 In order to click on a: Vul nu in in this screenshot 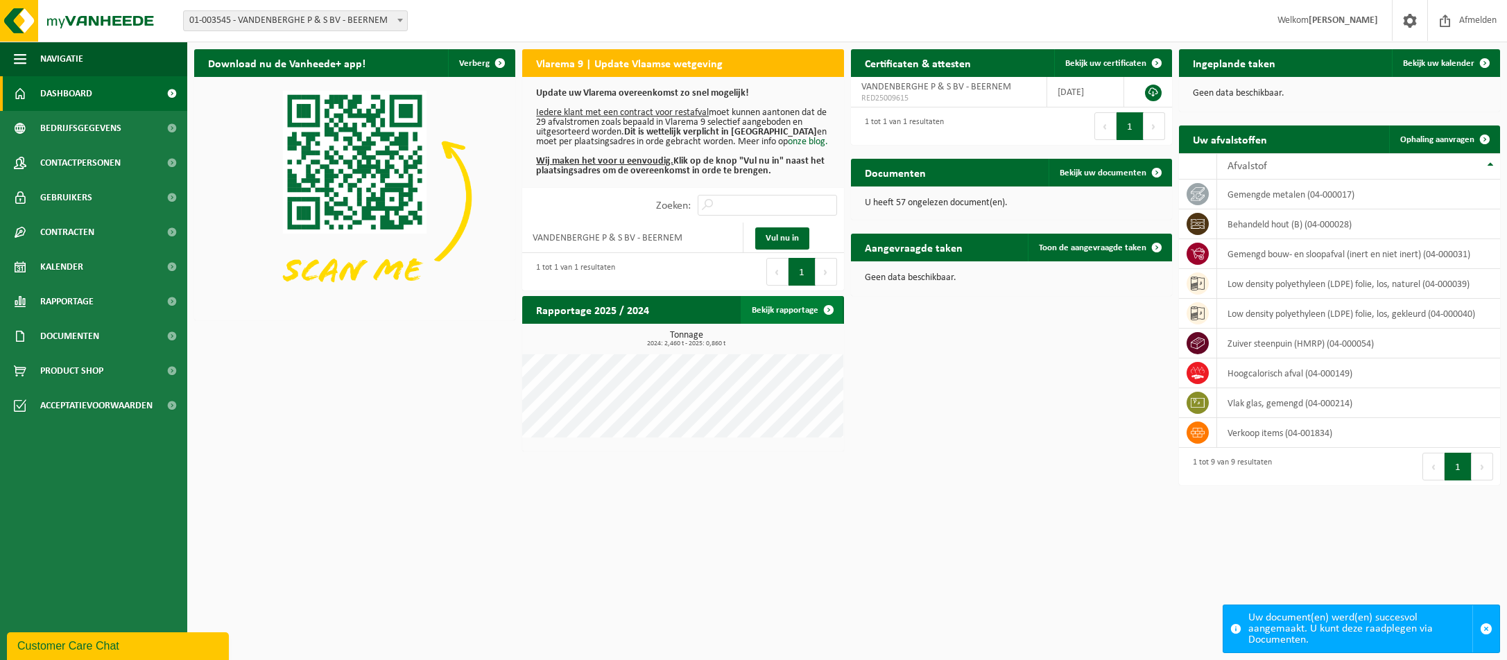, I will do `click(782, 239)`.